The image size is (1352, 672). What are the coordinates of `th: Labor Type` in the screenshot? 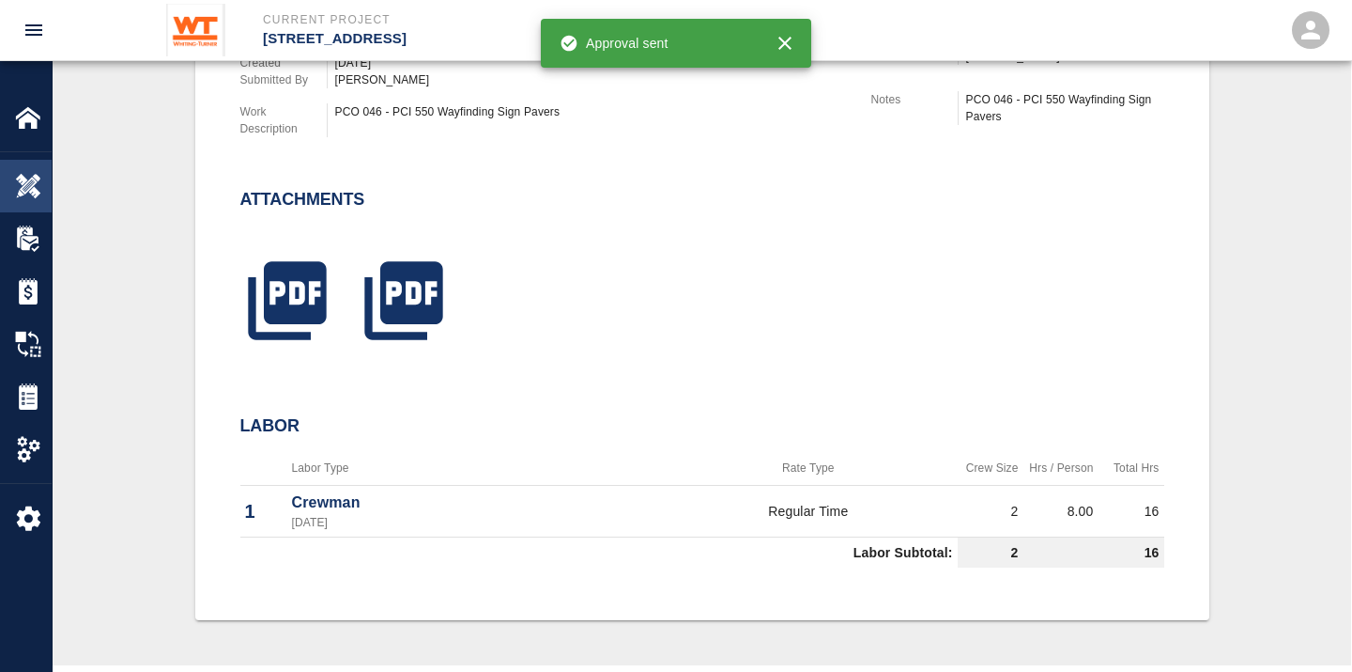 It's located at (473, 468).